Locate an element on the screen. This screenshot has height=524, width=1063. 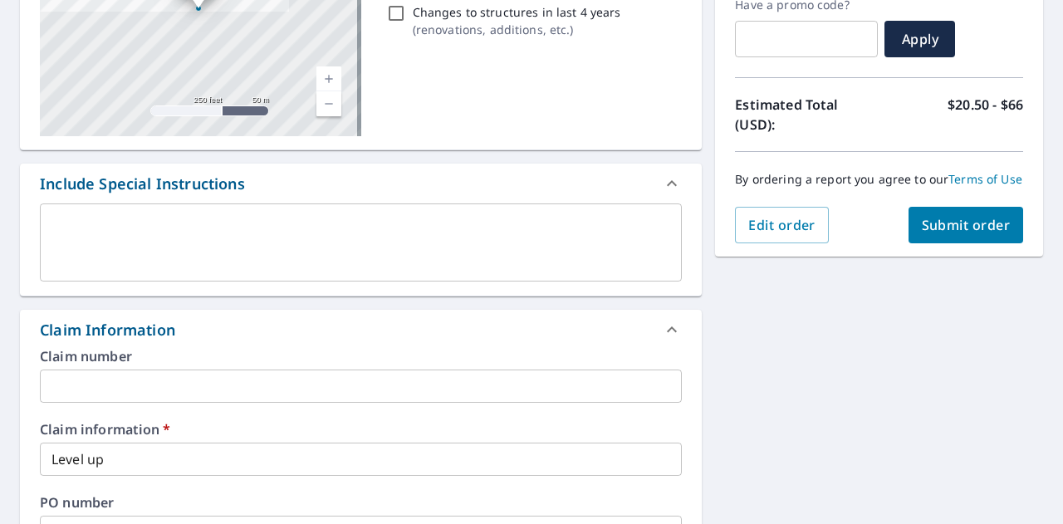
span: Submit order is located at coordinates (966, 225).